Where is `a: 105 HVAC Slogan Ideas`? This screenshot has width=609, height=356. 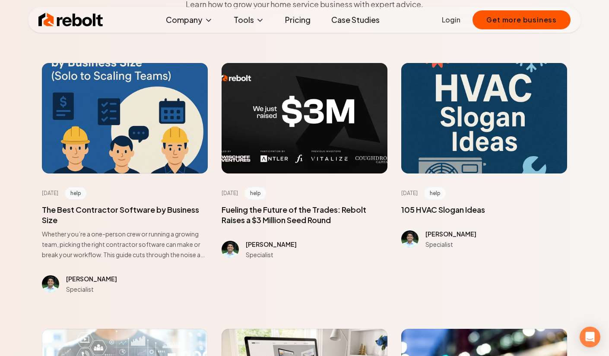
a: 105 HVAC Slogan Ideas is located at coordinates (443, 210).